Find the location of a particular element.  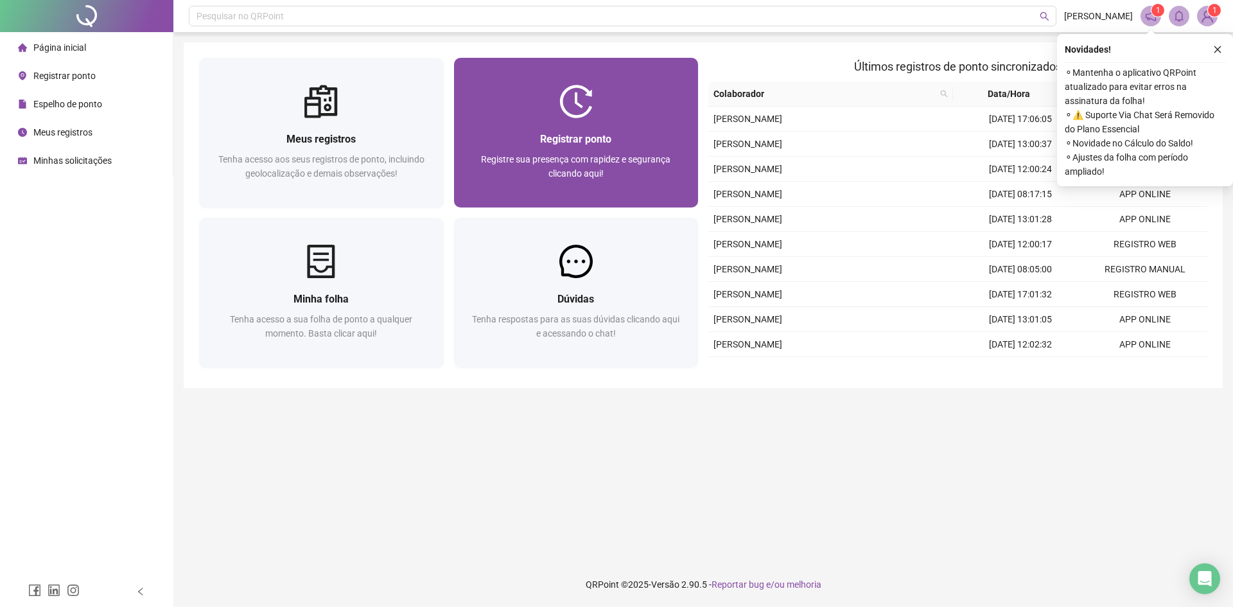

a: Minha folhaTenha acesso a sua folha de ponto a qualquer momento. Basta clicar aqui! is located at coordinates (321, 292).